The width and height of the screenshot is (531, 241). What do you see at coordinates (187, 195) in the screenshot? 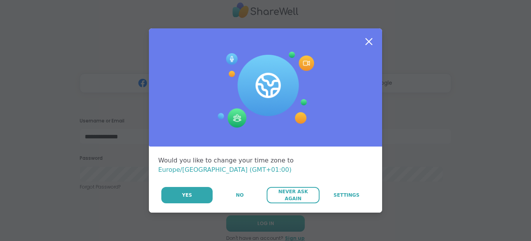
I see `span: Yes` at bounding box center [187, 195].